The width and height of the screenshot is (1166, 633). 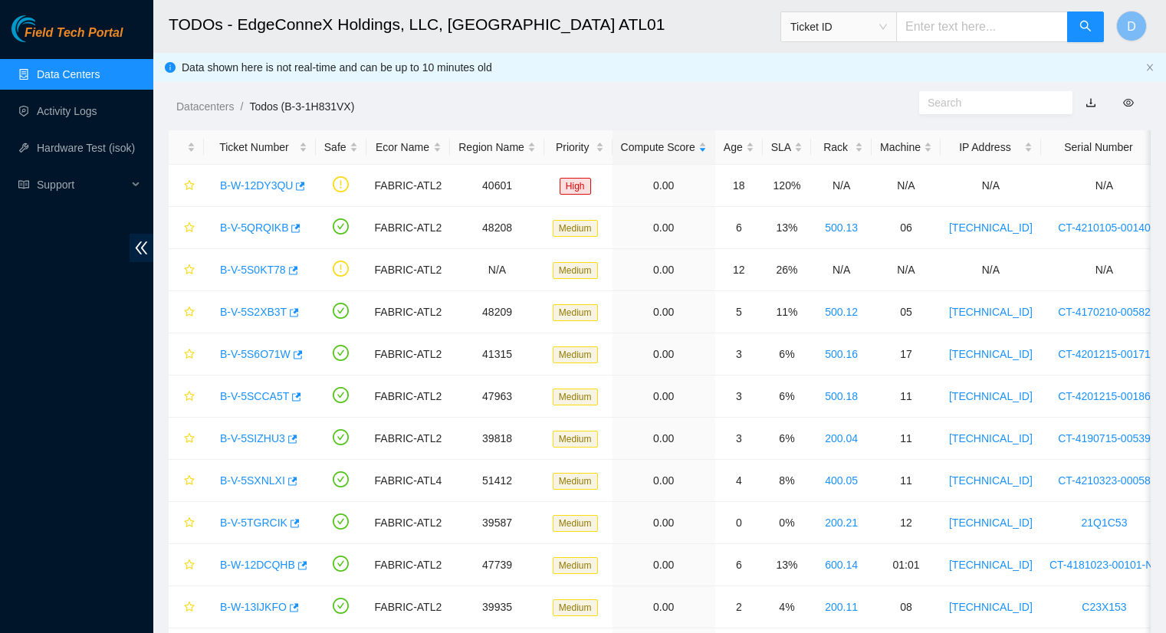 What do you see at coordinates (1104, 228) in the screenshot?
I see `a: CT-4210105-00140` at bounding box center [1104, 228].